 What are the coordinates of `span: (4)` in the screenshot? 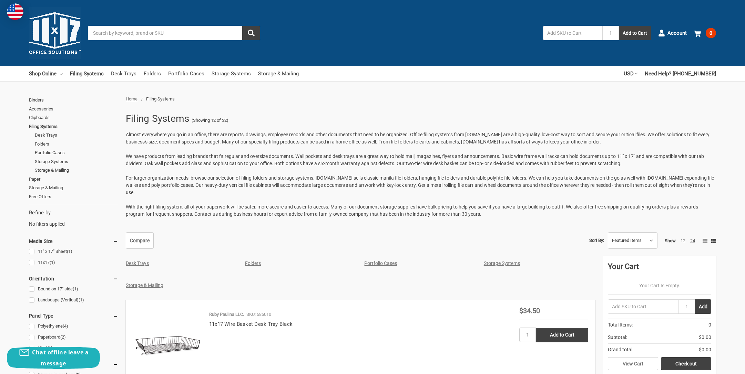 It's located at (65, 326).